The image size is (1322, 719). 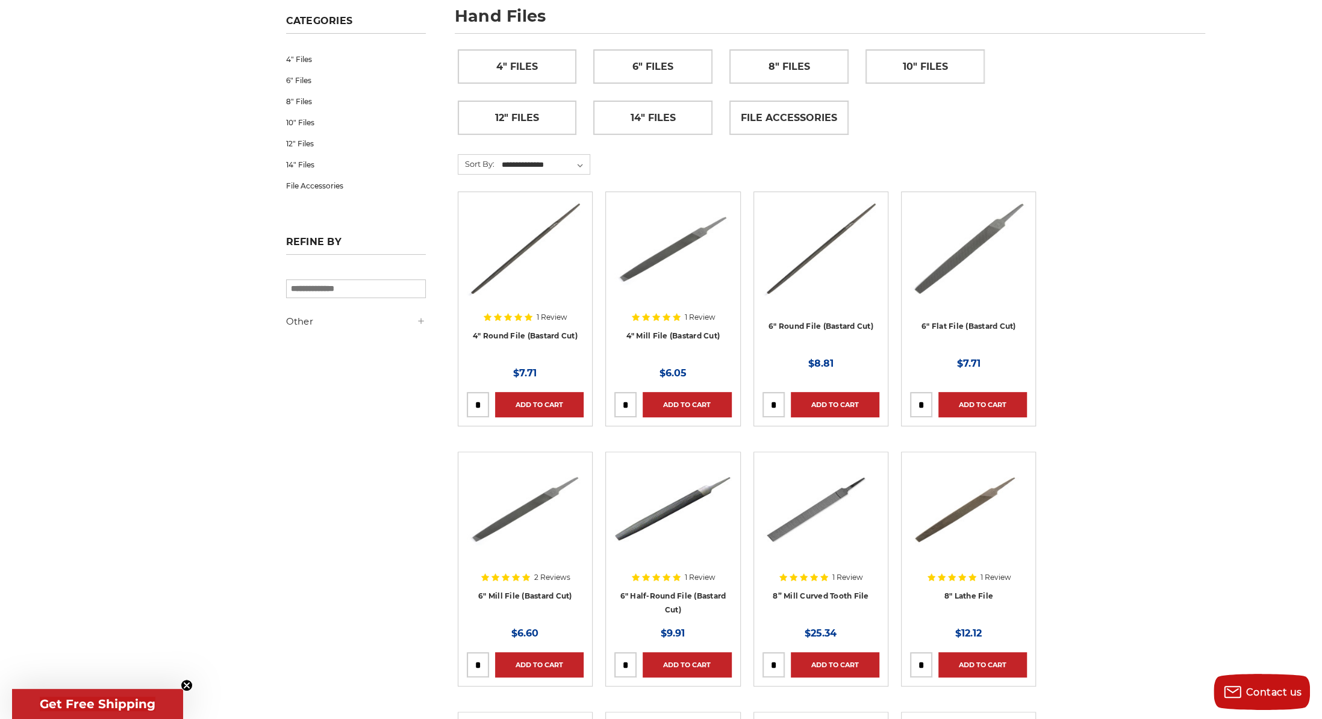 What do you see at coordinates (517, 118) in the screenshot?
I see `span: 12" Files` at bounding box center [517, 118].